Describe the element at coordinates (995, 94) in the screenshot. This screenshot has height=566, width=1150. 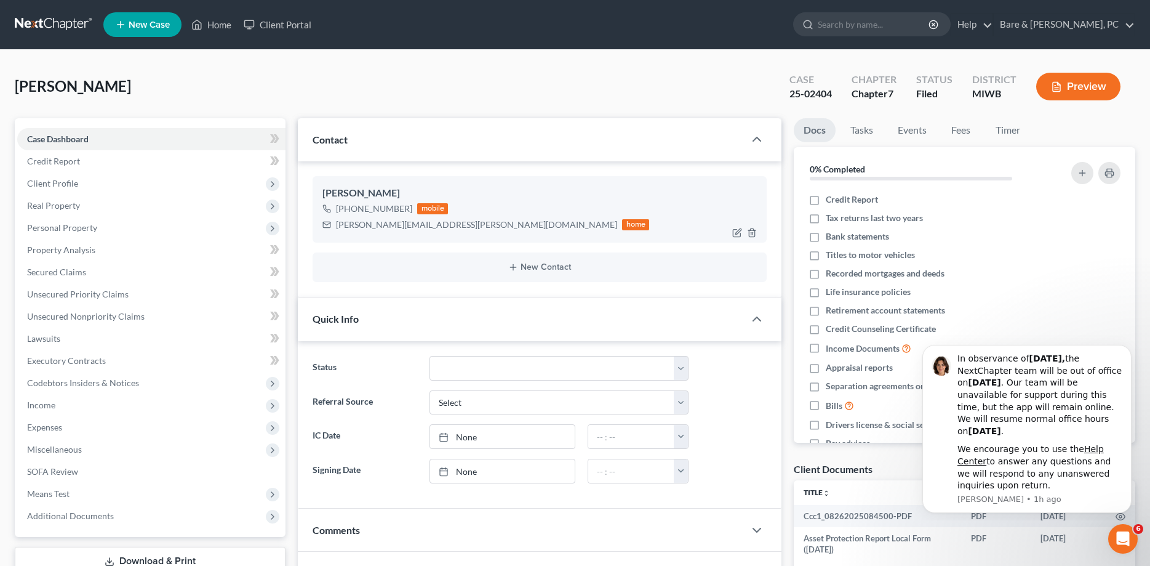
I see `div: MIWB` at that location.